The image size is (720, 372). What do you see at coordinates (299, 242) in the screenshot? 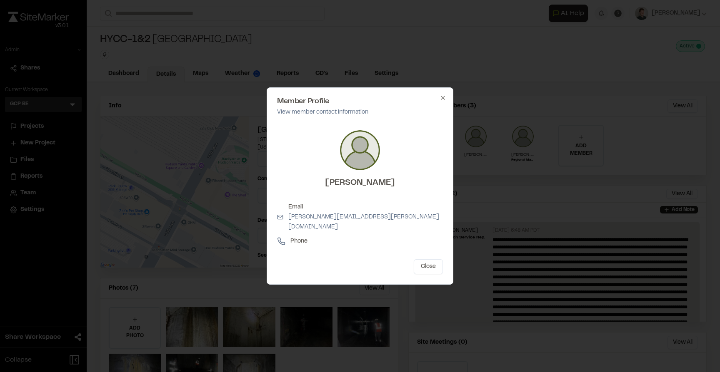
I see `p: Phone` at bounding box center [299, 242].